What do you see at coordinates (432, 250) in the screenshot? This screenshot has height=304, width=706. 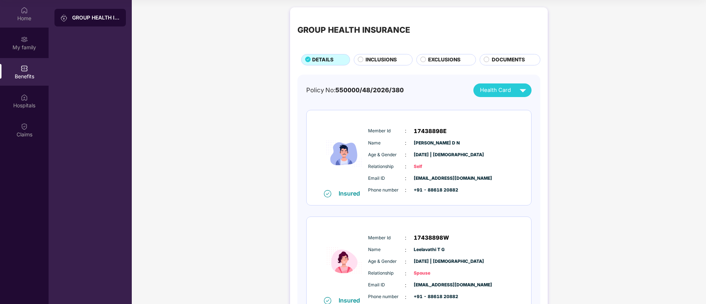 I see `span: Leelavathi T G` at bounding box center [432, 250].